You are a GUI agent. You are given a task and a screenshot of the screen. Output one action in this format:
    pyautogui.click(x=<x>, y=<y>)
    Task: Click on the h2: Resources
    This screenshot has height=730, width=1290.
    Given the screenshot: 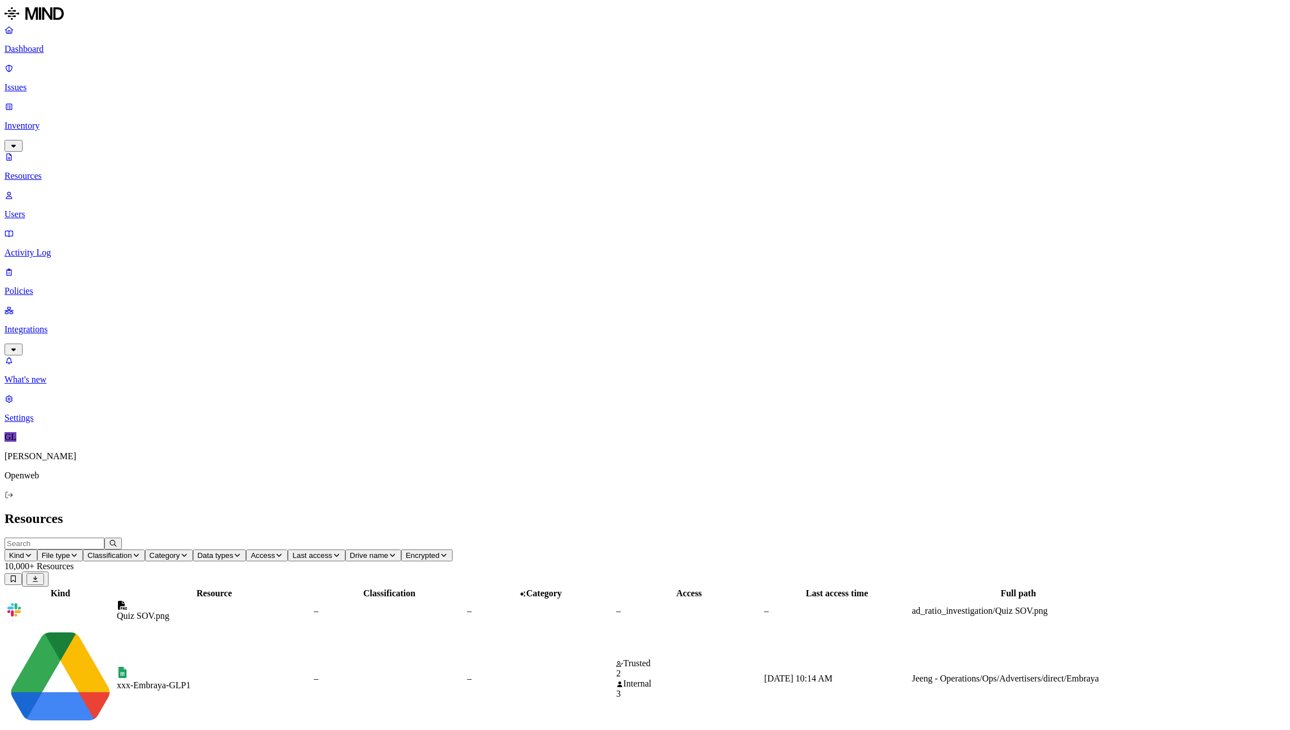 What is the action you would take?
    pyautogui.click(x=645, y=519)
    